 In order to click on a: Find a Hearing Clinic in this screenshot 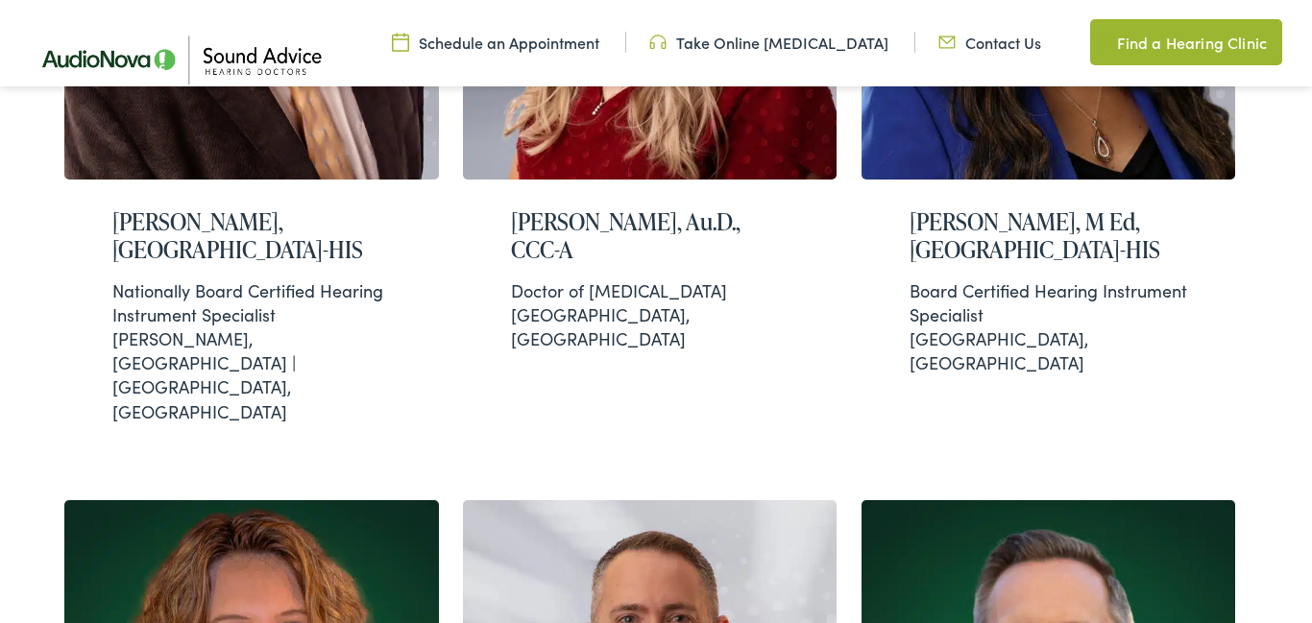, I will do `click(1186, 42)`.